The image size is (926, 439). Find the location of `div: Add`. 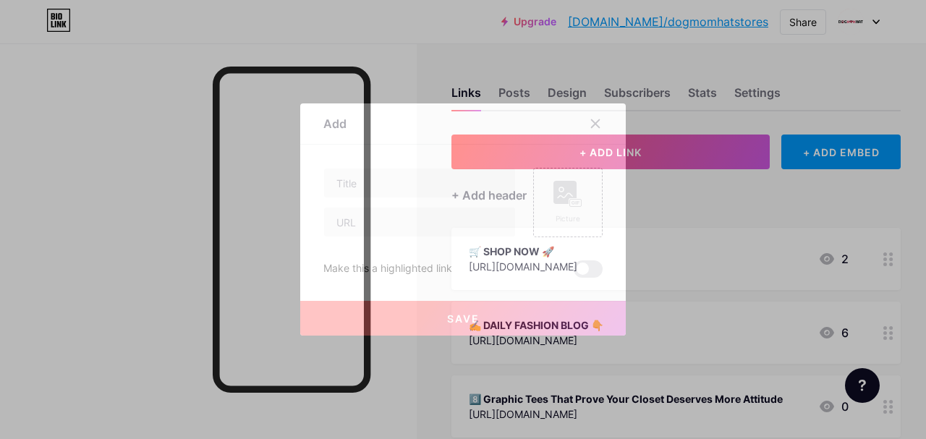

div: Add is located at coordinates (335, 124).